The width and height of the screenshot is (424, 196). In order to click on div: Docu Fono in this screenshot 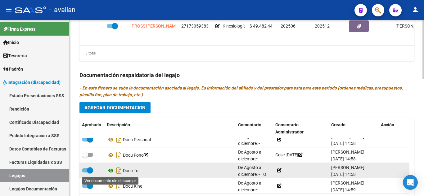, I will do `click(170, 155)`.